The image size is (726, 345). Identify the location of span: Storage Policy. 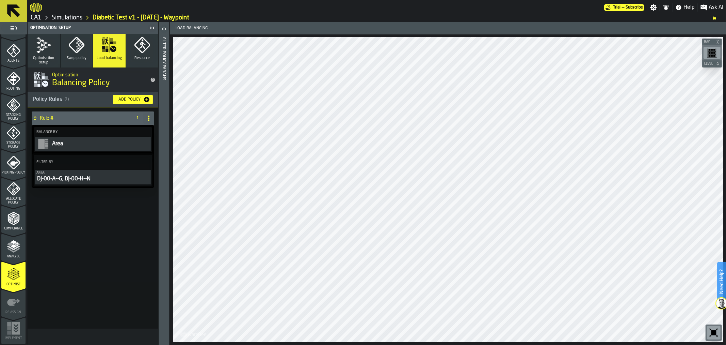
(13, 145).